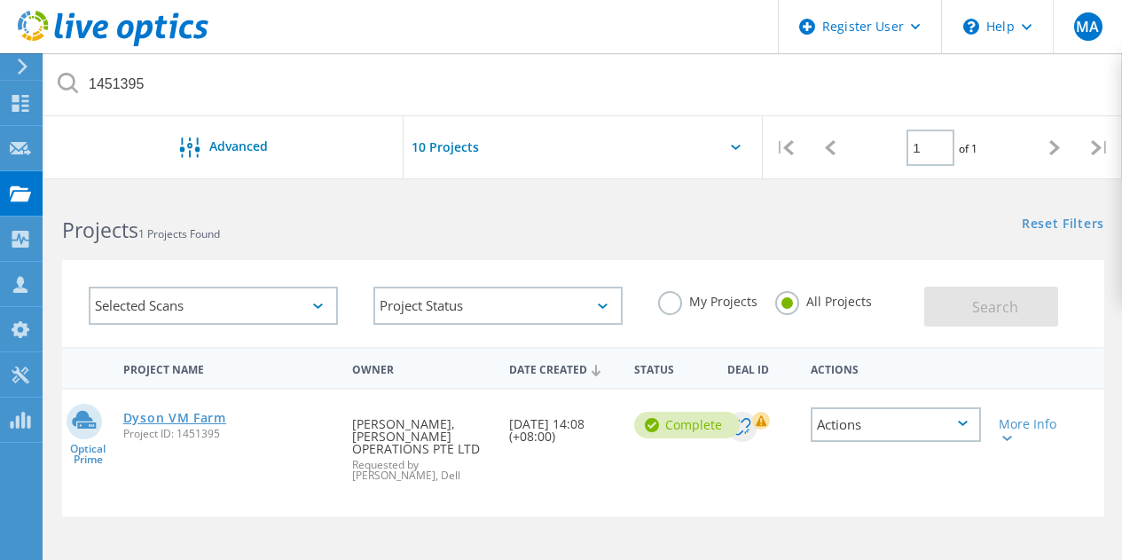 The height and width of the screenshot is (560, 1122). I want to click on span: Search, so click(995, 307).